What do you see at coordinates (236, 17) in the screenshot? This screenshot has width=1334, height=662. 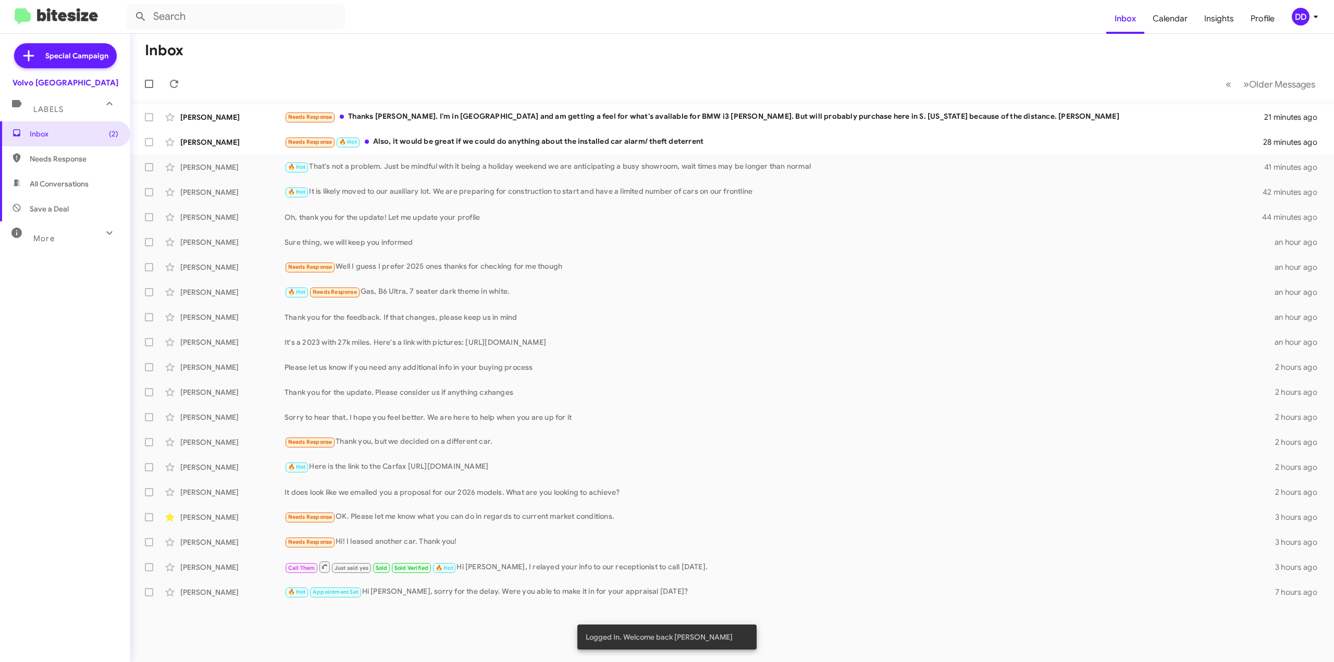 I see `input: Search` at bounding box center [236, 17].